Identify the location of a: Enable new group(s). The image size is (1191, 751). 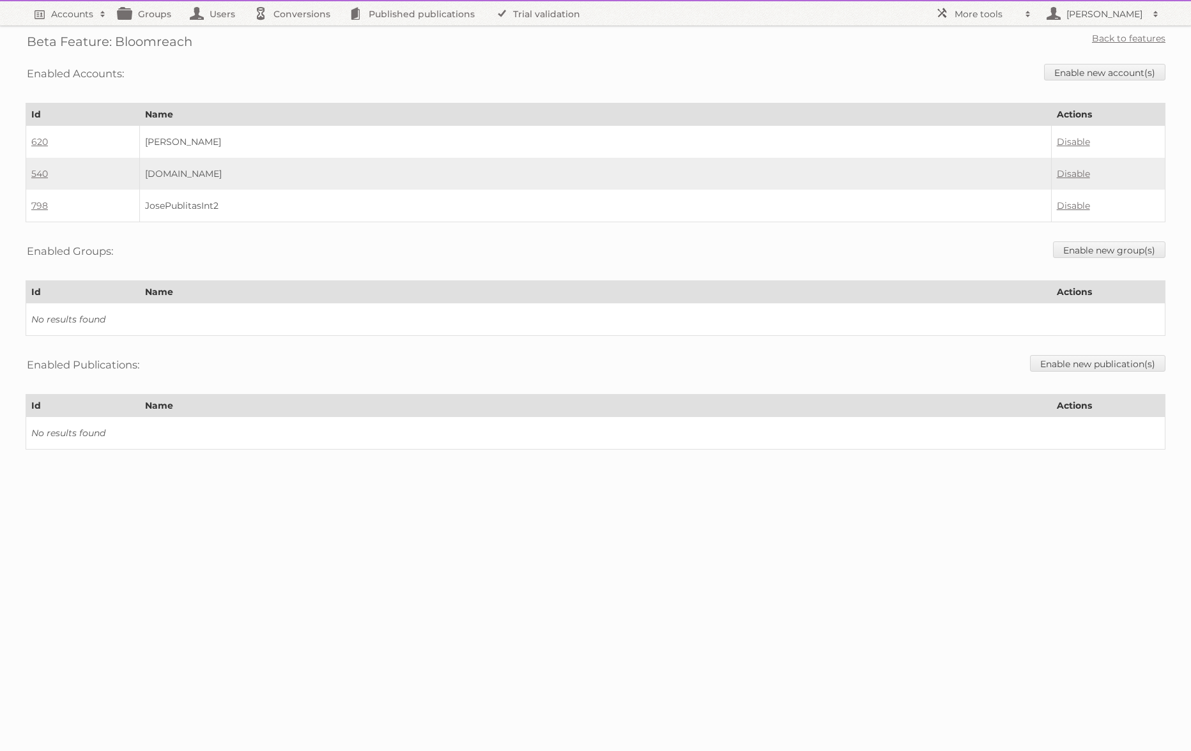
(1109, 250).